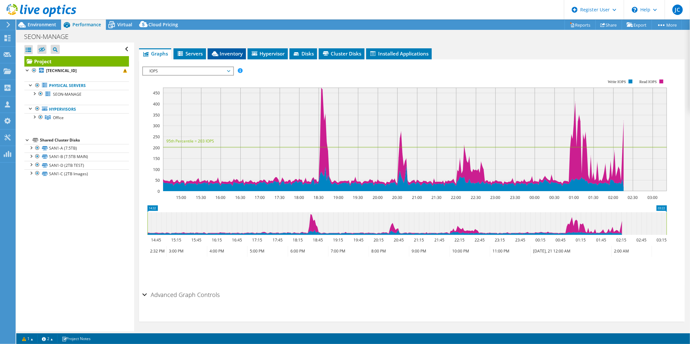 The height and width of the screenshot is (344, 690). I want to click on text: 00:45, so click(561, 240).